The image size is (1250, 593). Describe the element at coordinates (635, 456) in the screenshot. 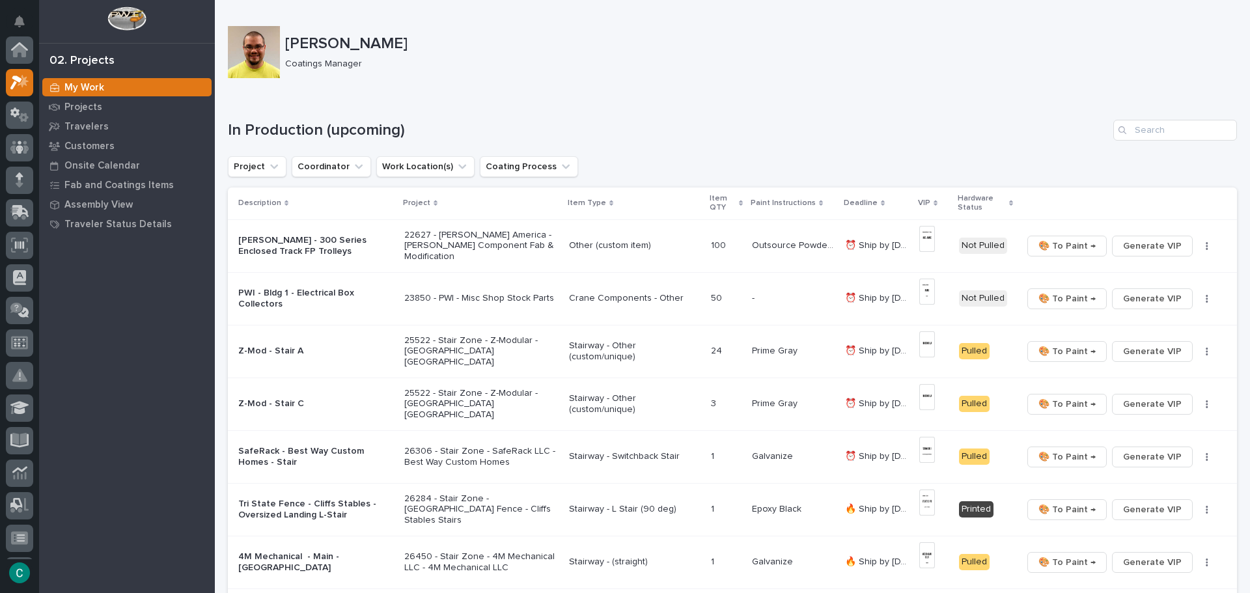

I see `p: Stairway - Switchback Stair` at that location.